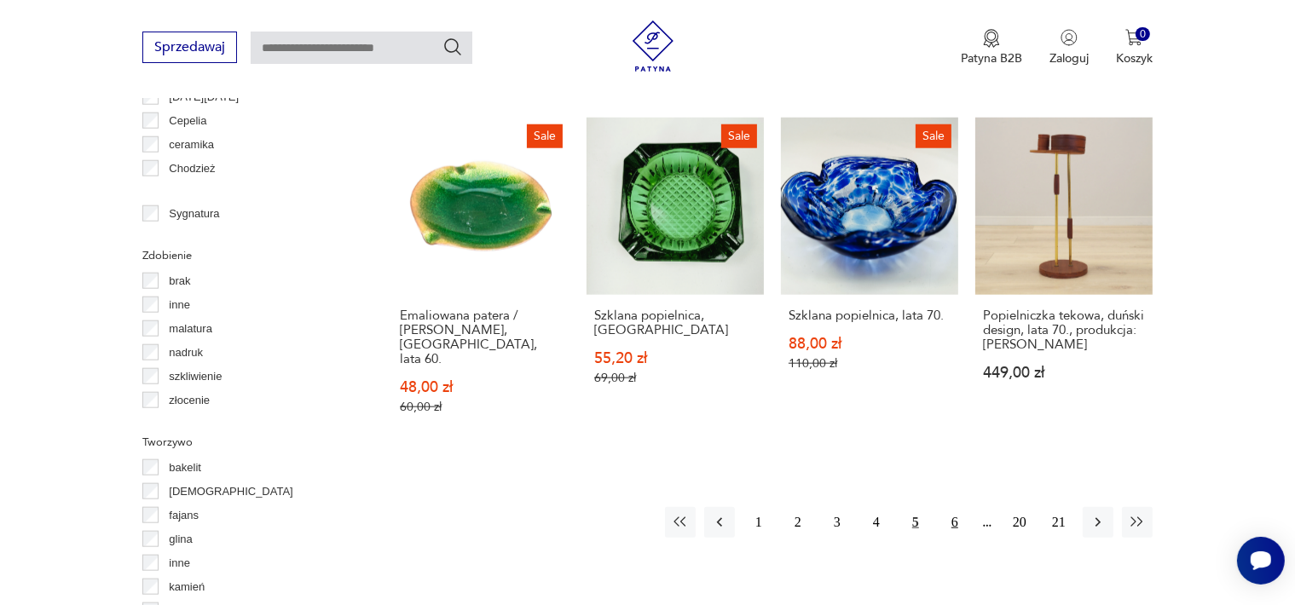 Image resolution: width=1295 pixels, height=605 pixels. Describe the element at coordinates (870, 316) in the screenshot. I see `h3: Szklana popielnica, lata 70.` at that location.